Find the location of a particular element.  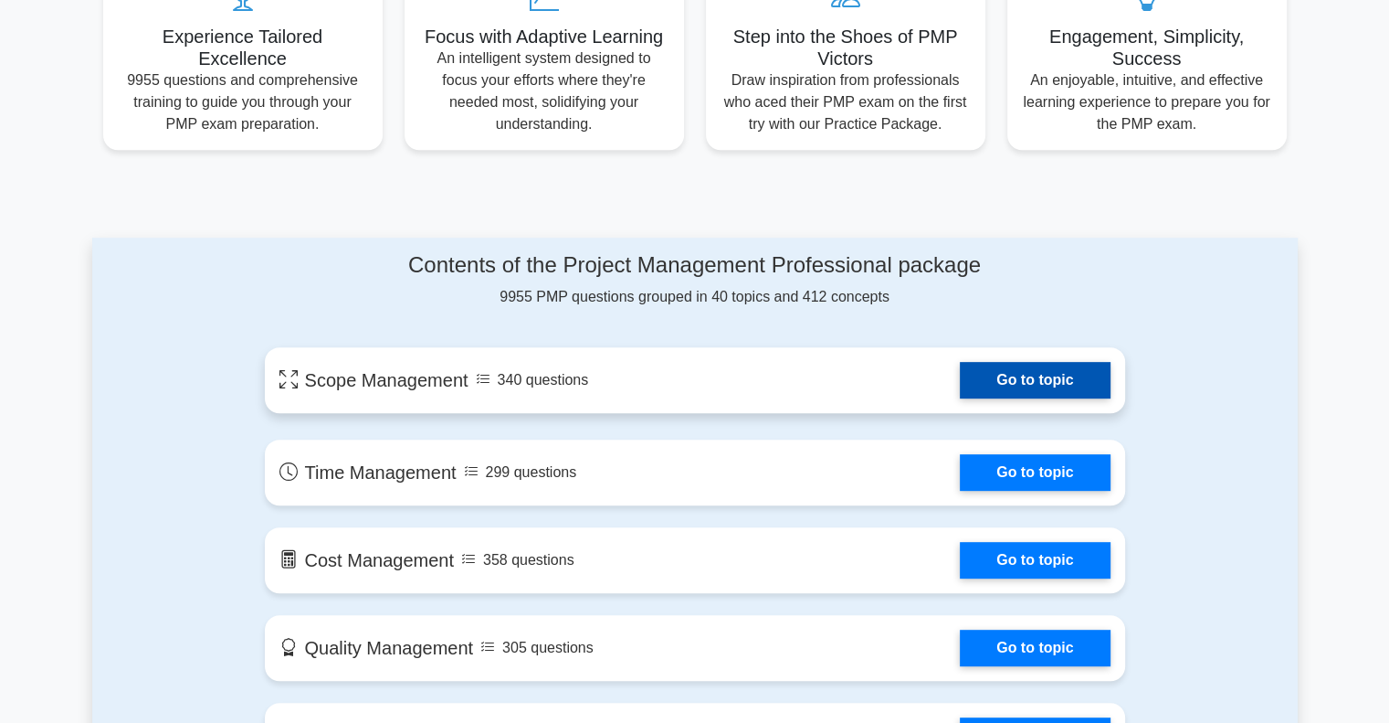

p: An intelligent system designed to focus your efforts where they're needed most, solidifying your ... is located at coordinates (544, 91).